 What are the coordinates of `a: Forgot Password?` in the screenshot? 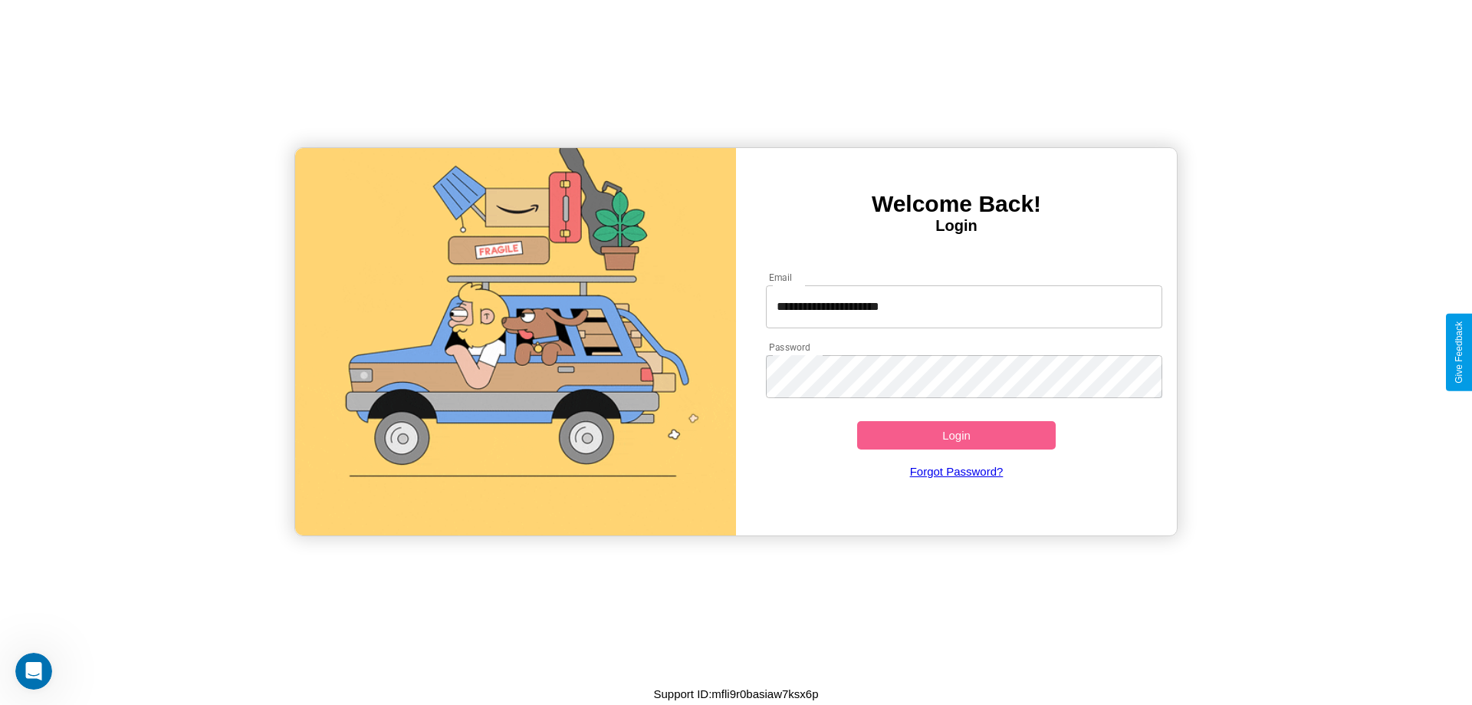 It's located at (957, 471).